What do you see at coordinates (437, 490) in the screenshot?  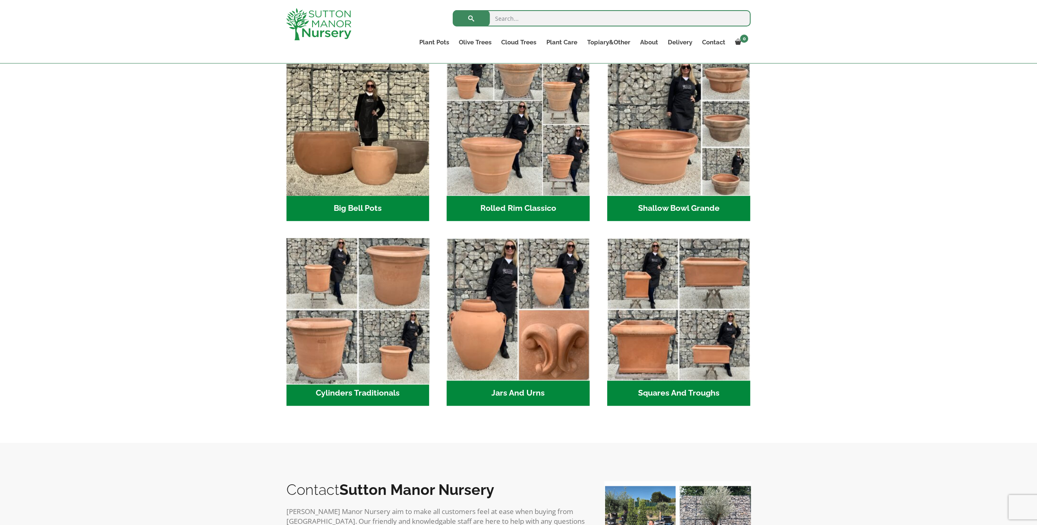 I see `h2: Contact` at bounding box center [437, 490].